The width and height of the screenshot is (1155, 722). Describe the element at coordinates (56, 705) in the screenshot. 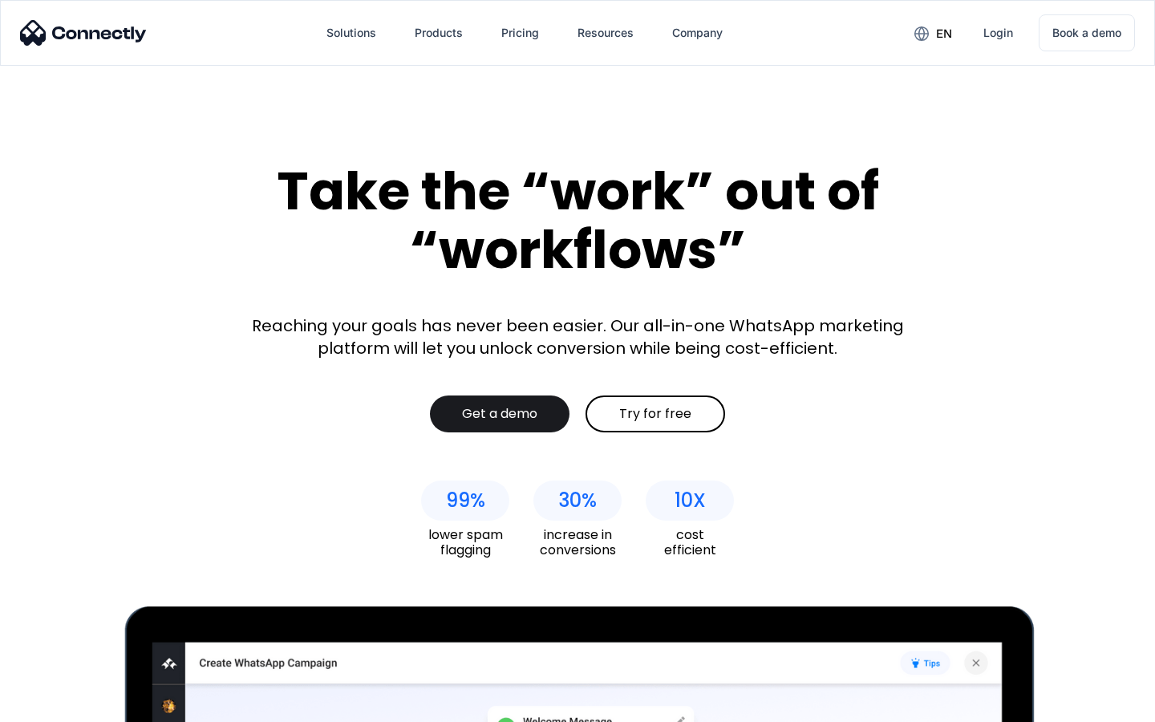

I see `aside: Language selected: English` at that location.